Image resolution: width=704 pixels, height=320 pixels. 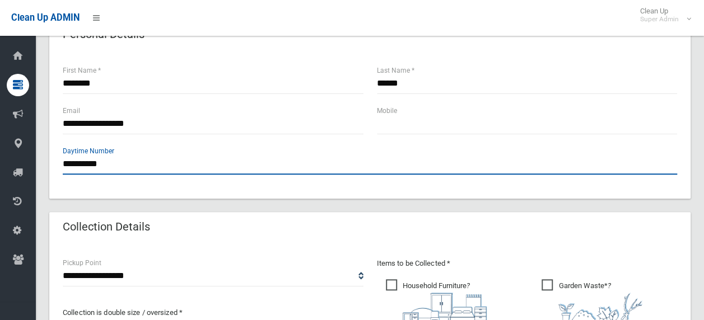 I want to click on small: Super Admin, so click(x=659, y=19).